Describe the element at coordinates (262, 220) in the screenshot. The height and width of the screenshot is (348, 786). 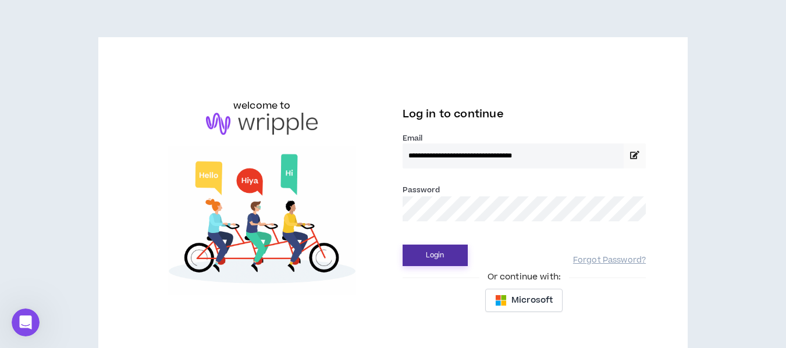
I see `img: Welcome to Wripple` at that location.